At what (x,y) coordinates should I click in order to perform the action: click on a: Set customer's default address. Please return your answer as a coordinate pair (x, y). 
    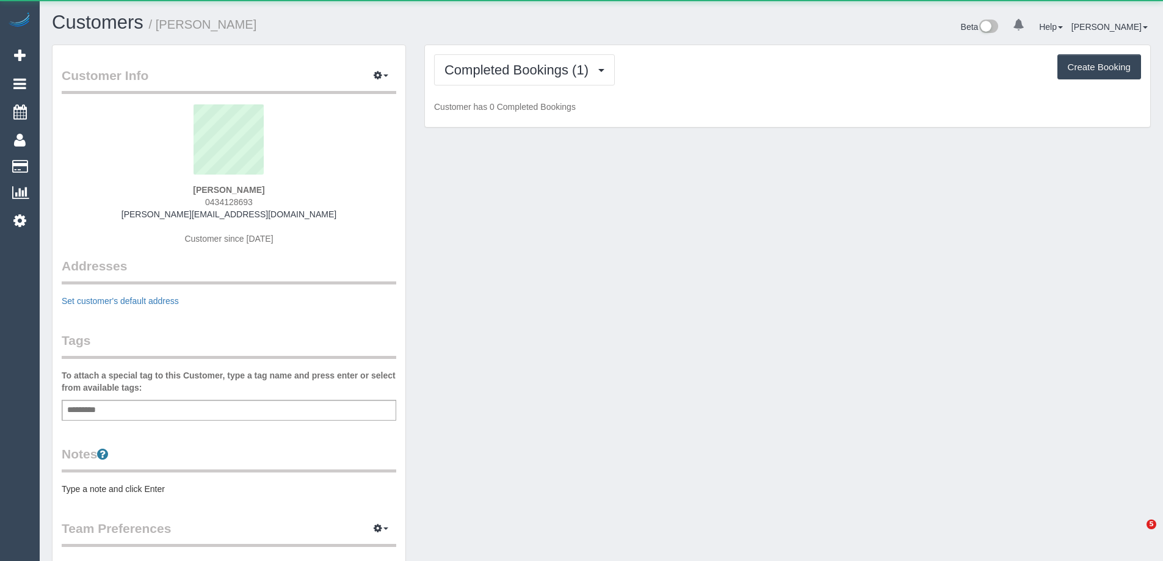
    Looking at the image, I should click on (120, 301).